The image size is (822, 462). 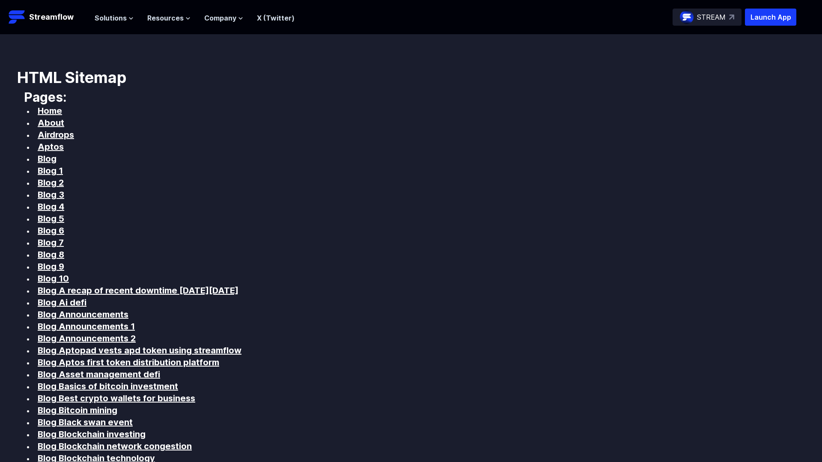 What do you see at coordinates (771, 17) in the screenshot?
I see `p: Launch App` at bounding box center [771, 17].